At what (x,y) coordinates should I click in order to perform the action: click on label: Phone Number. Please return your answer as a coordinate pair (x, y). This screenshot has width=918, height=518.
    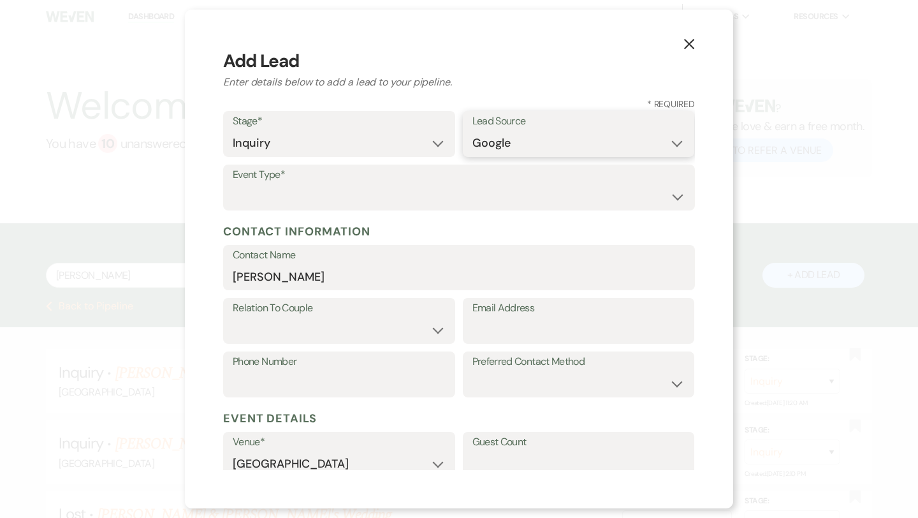
    Looking at the image, I should click on (339, 361).